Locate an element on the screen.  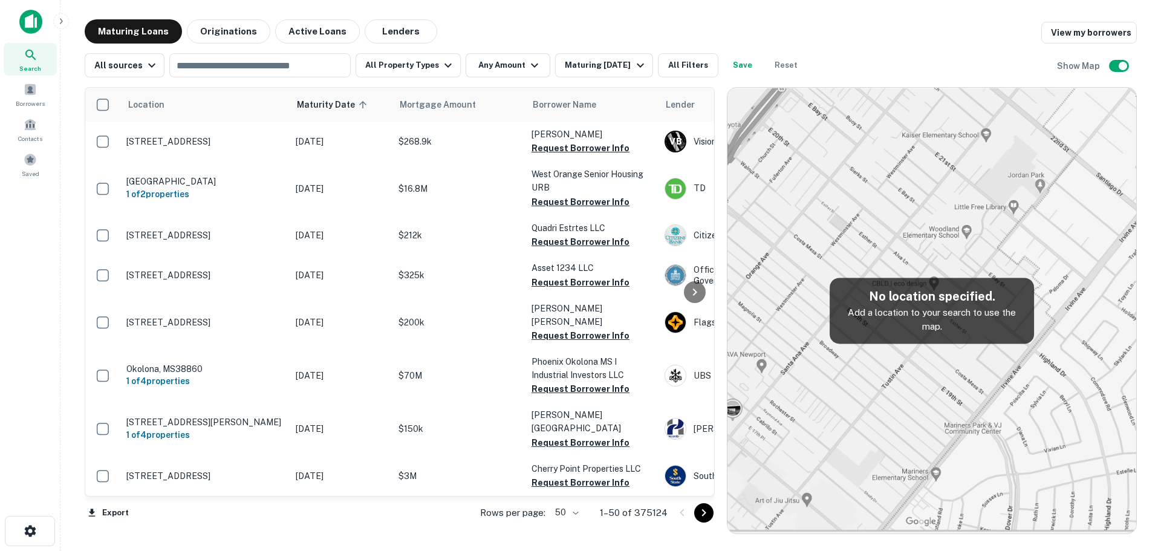
span: Mortgage Amount is located at coordinates (446, 105).